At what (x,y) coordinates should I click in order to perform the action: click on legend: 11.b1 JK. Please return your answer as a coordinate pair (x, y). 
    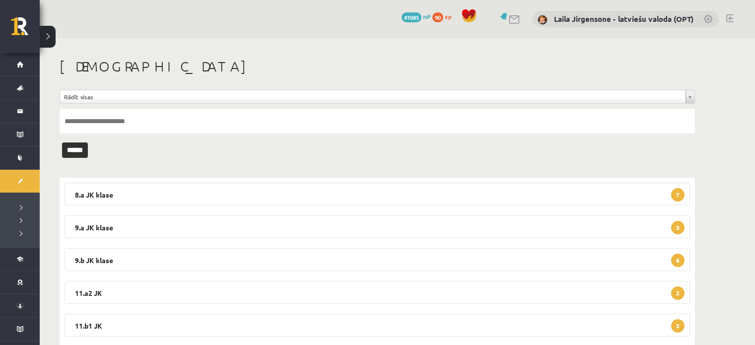
    Looking at the image, I should click on (377, 325).